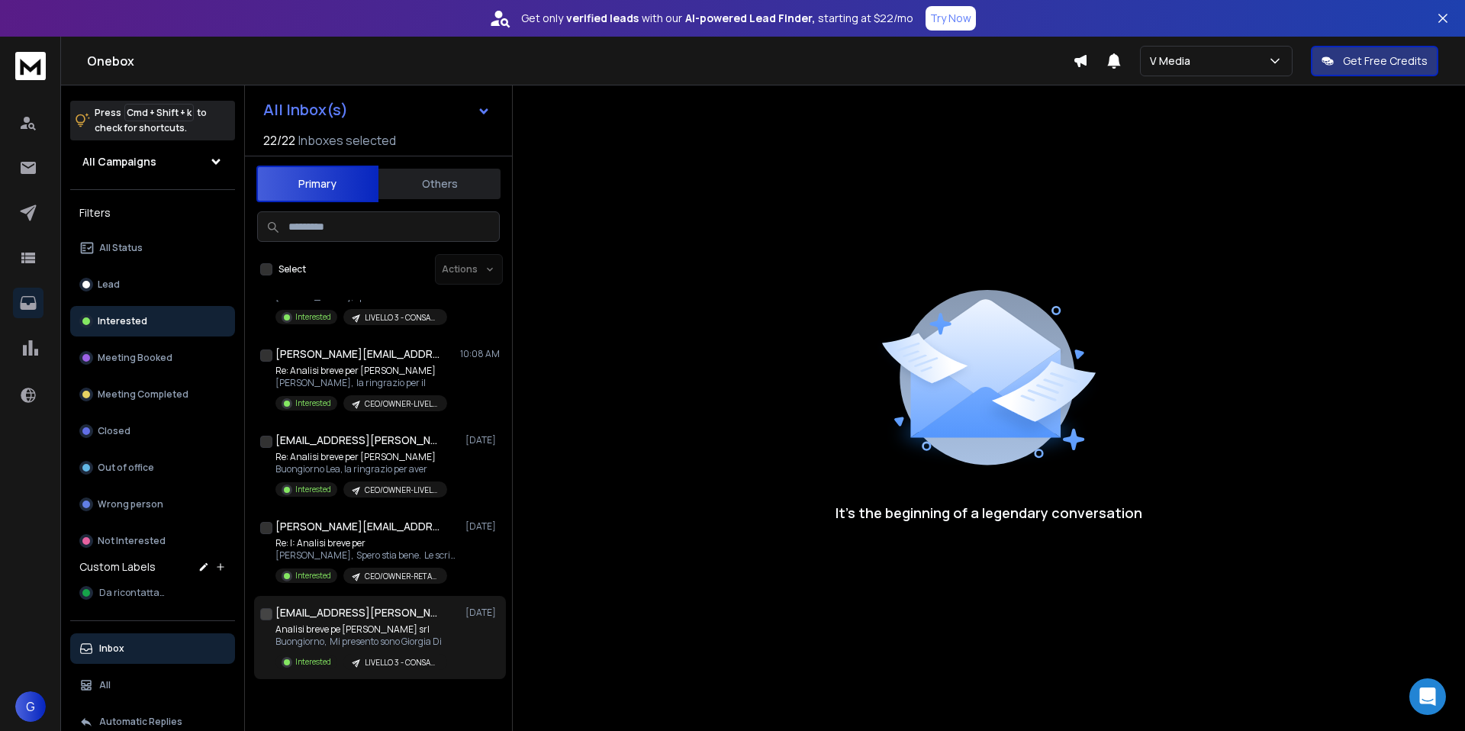 Image resolution: width=1465 pixels, height=731 pixels. Describe the element at coordinates (1374, 61) in the screenshot. I see `button: Get Free Credits` at that location.